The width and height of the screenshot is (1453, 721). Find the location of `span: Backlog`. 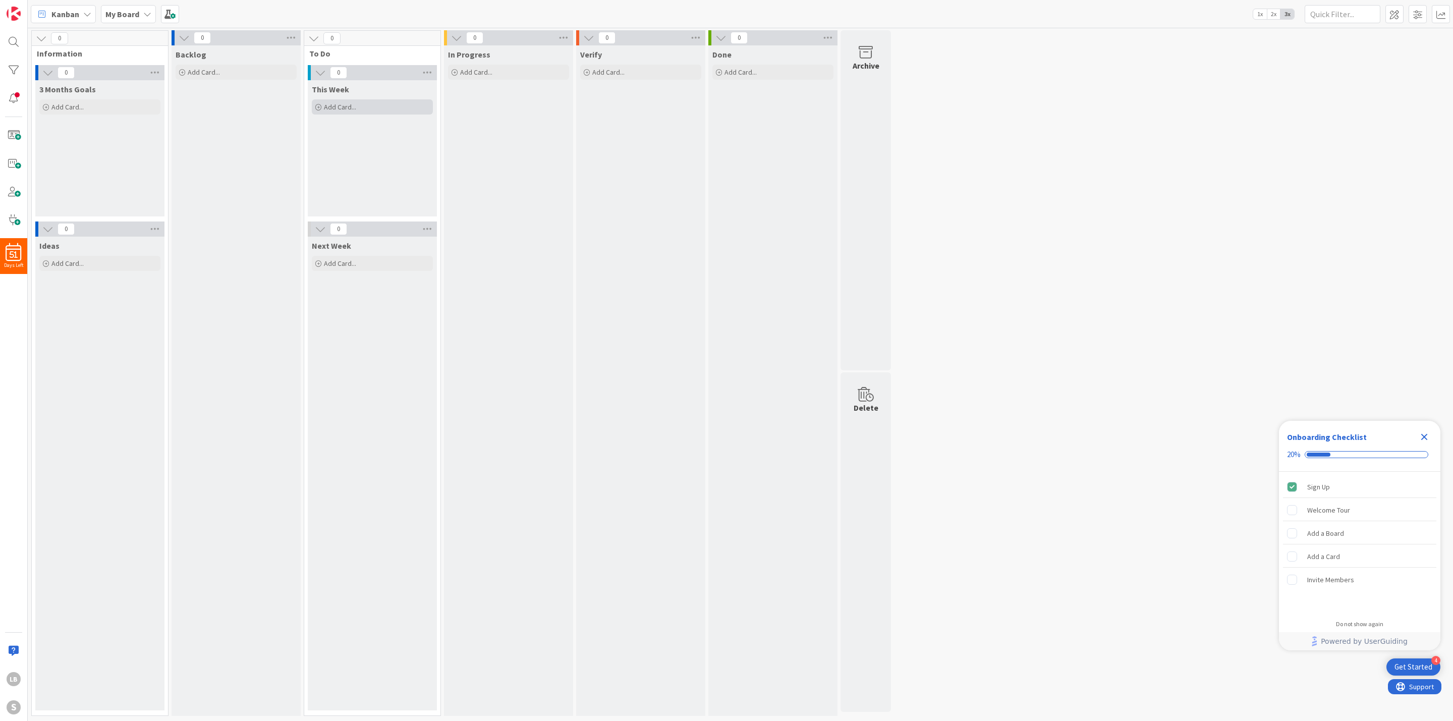

span: Backlog is located at coordinates (191, 54).